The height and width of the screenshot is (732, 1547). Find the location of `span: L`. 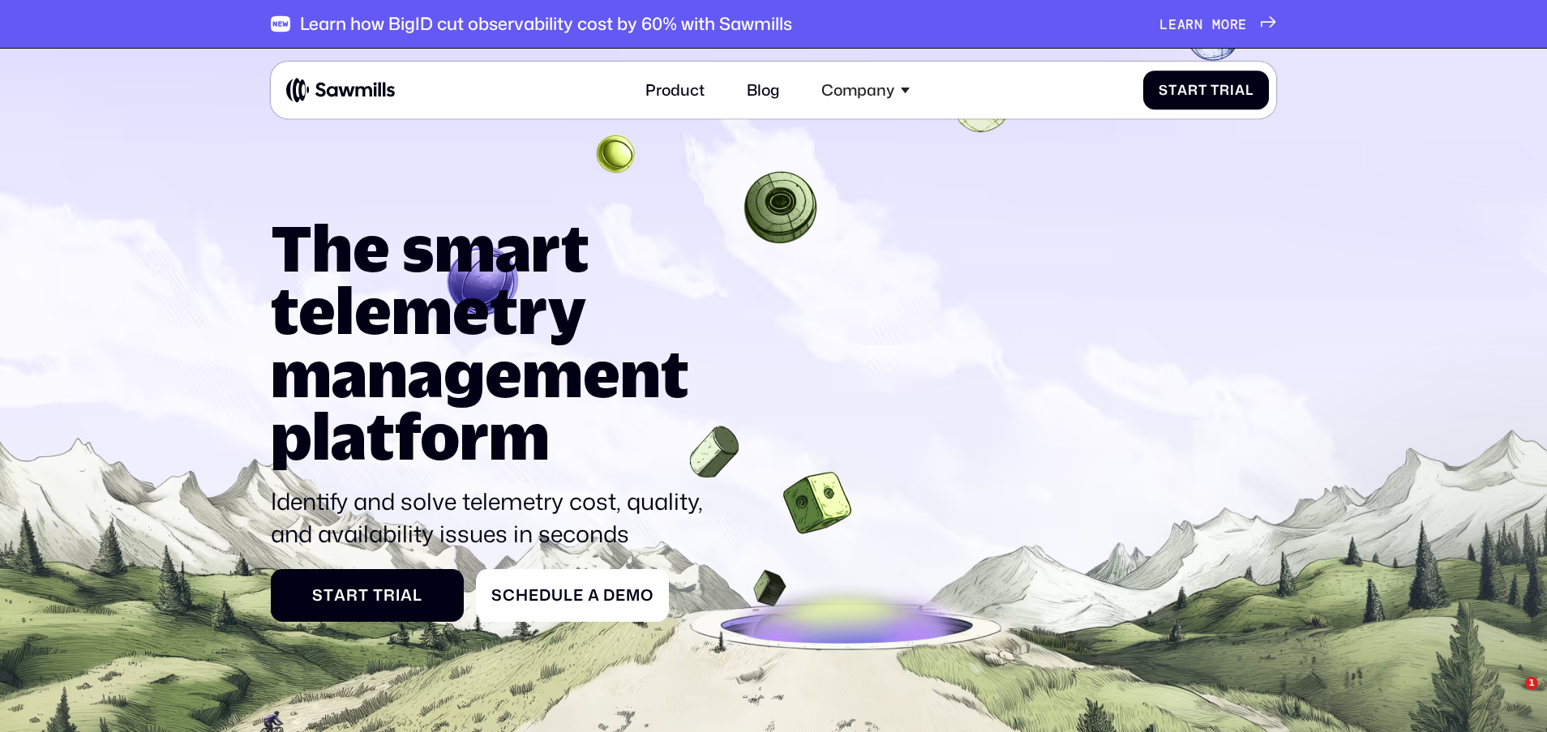

span: L is located at coordinates (1164, 24).